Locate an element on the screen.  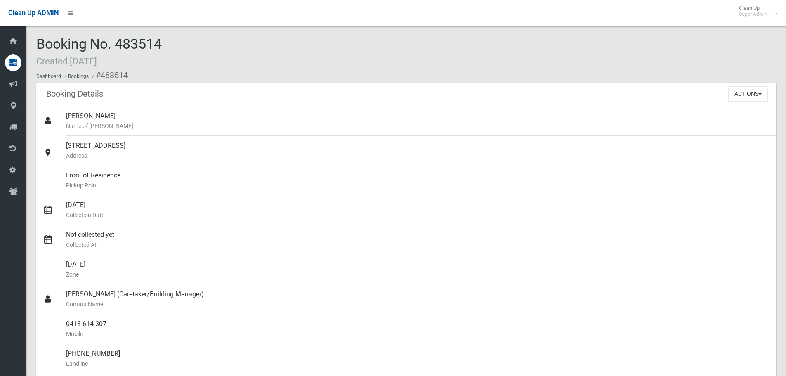
a: Dashboard is located at coordinates (49, 76).